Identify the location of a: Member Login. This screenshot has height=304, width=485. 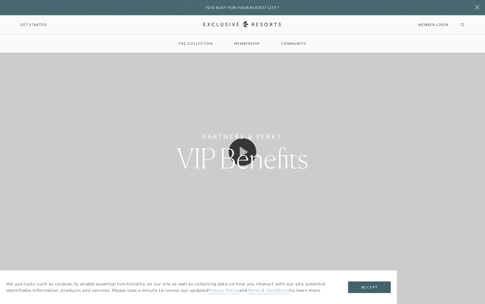
(434, 25).